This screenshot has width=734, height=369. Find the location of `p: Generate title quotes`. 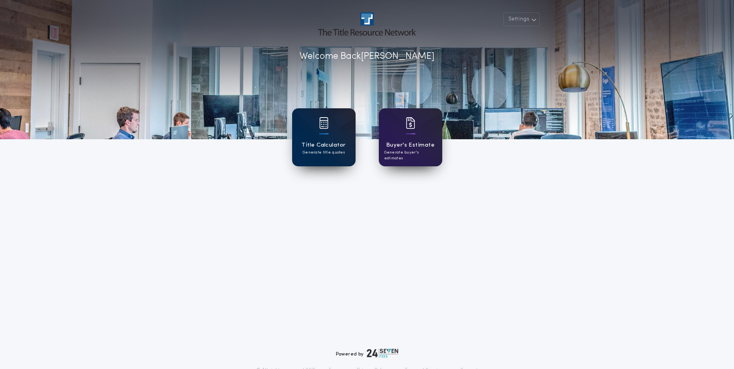

p: Generate title quotes is located at coordinates (323, 152).